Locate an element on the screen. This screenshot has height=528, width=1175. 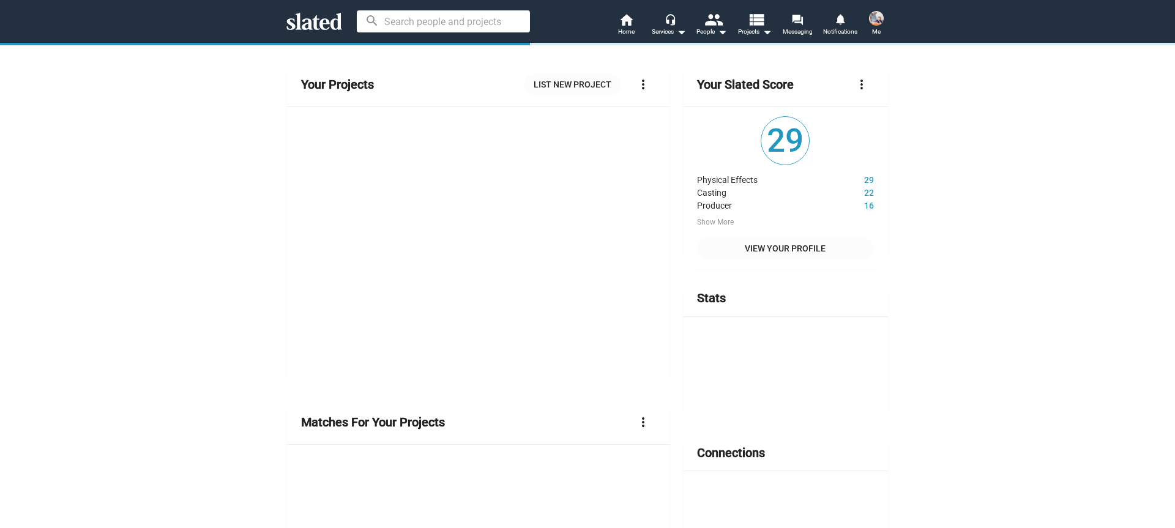
button: Services is located at coordinates (669, 26).